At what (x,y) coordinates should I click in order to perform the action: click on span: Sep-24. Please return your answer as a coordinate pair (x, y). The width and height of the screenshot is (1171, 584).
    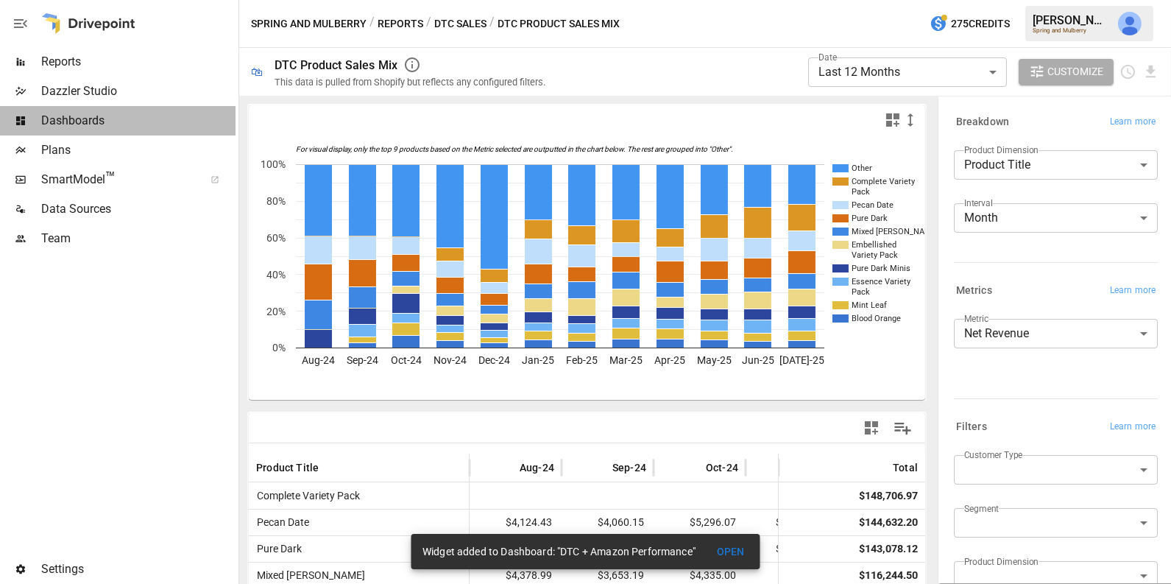
    Looking at the image, I should click on (629, 467).